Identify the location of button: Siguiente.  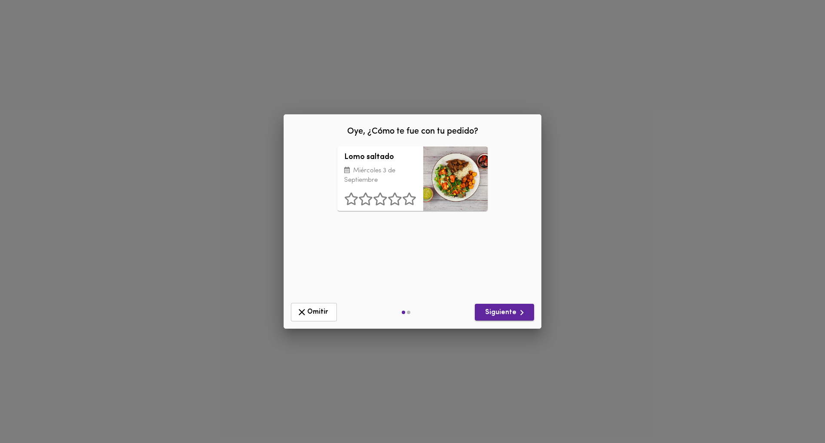
(505, 312).